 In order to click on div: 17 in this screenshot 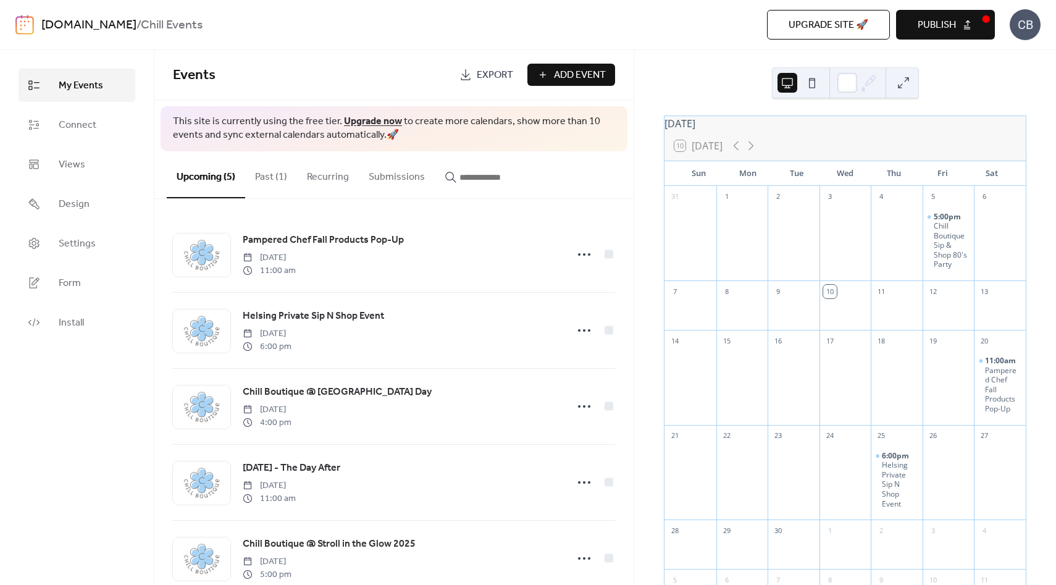, I will do `click(830, 341)`.